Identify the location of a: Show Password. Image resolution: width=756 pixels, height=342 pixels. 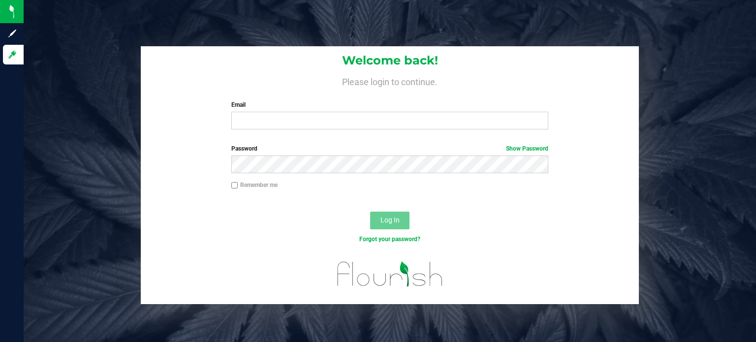
(527, 149).